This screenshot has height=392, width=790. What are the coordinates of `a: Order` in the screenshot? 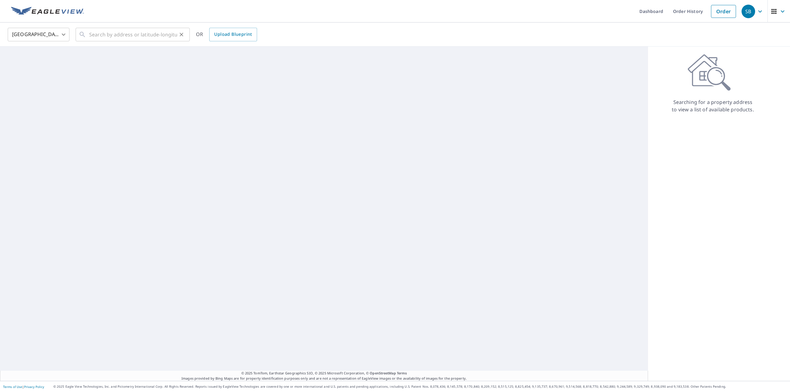 It's located at (723, 11).